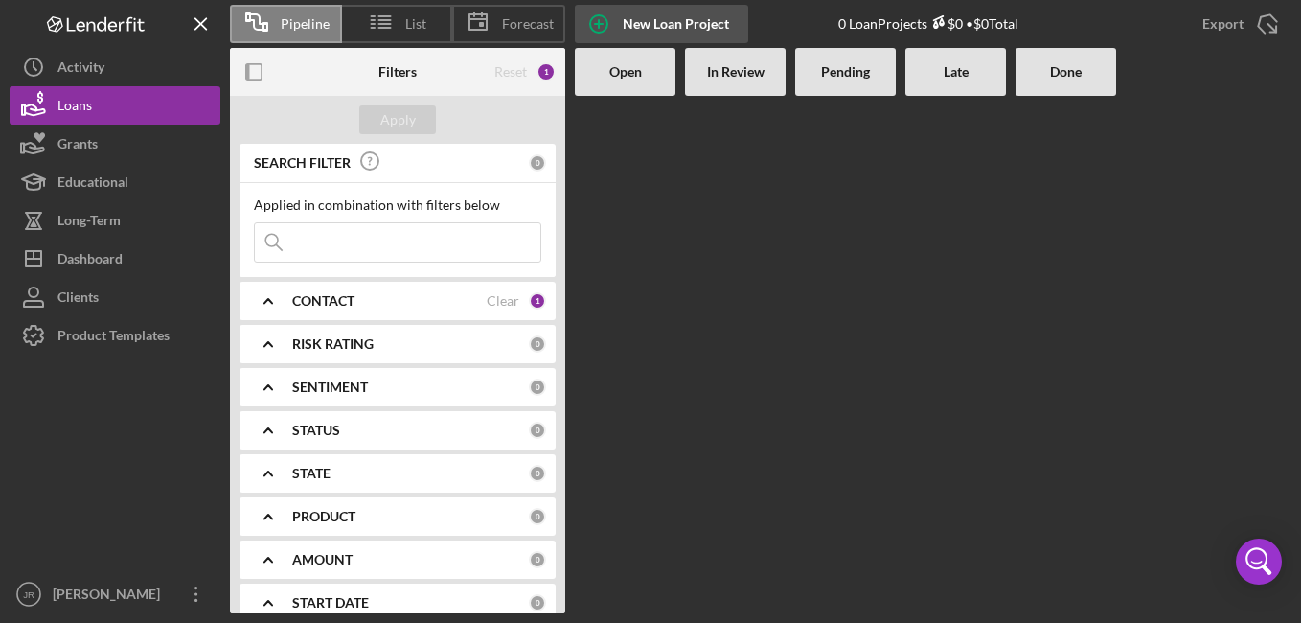 This screenshot has height=623, width=1301. What do you see at coordinates (316, 430) in the screenshot?
I see `b: STATUS` at bounding box center [316, 430].